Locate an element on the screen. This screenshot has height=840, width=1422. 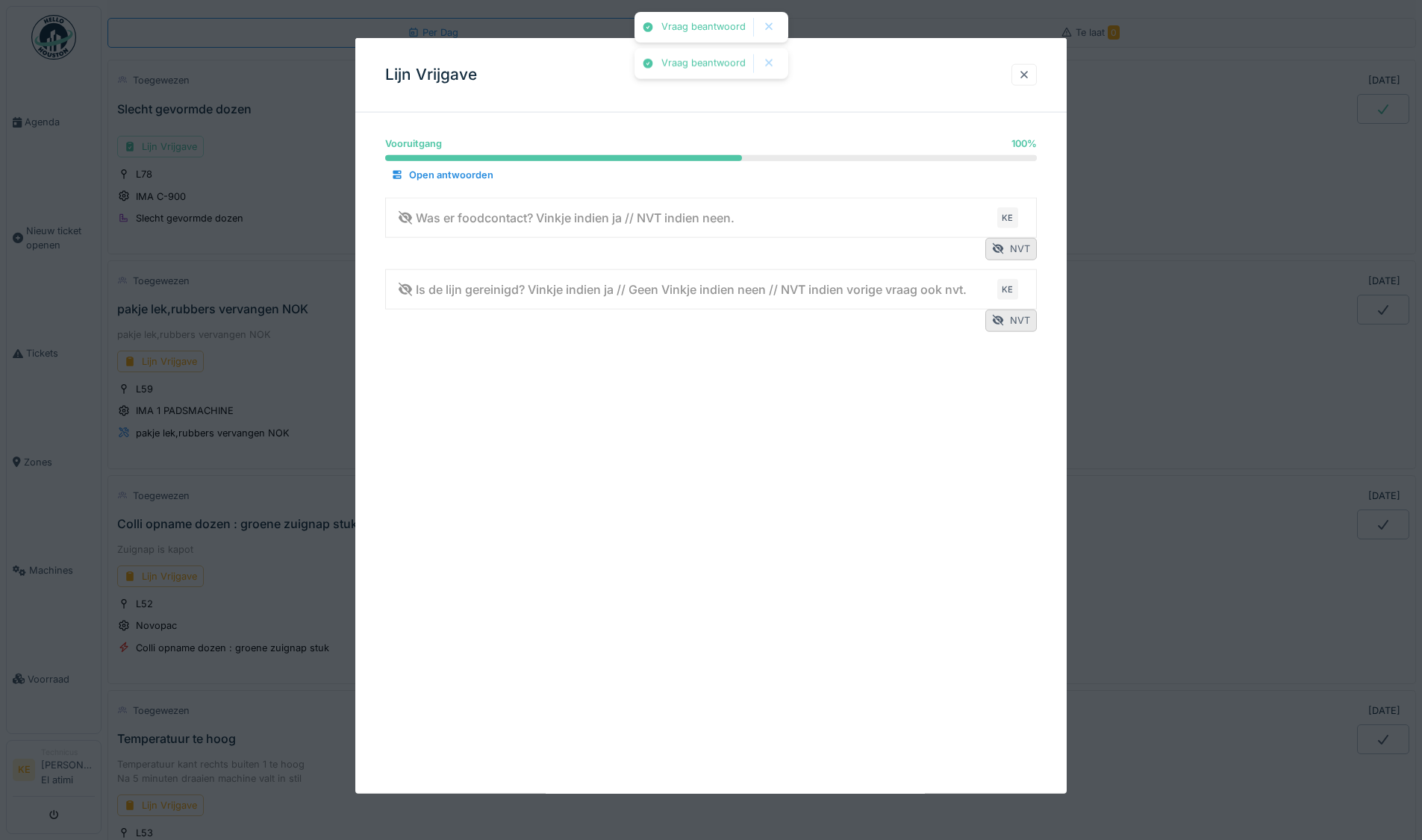
progress: 100 % is located at coordinates (711, 158).